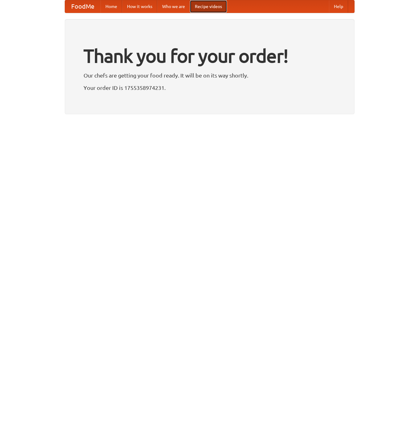 The width and height of the screenshot is (419, 437). What do you see at coordinates (210, 75) in the screenshot?
I see `p: Our chefs are getting your food ready. It will be on its way shortly.` at bounding box center [210, 75].